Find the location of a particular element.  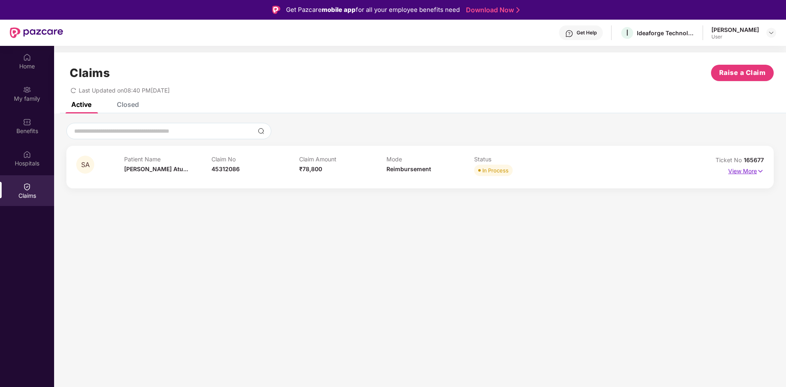

p: Claim No is located at coordinates (255, 159).